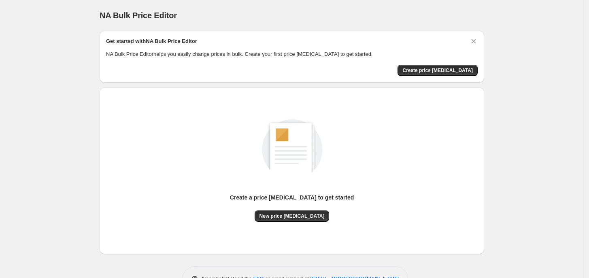 The height and width of the screenshot is (278, 589). What do you see at coordinates (138, 15) in the screenshot?
I see `span: NA Bulk Price Editor` at bounding box center [138, 15].